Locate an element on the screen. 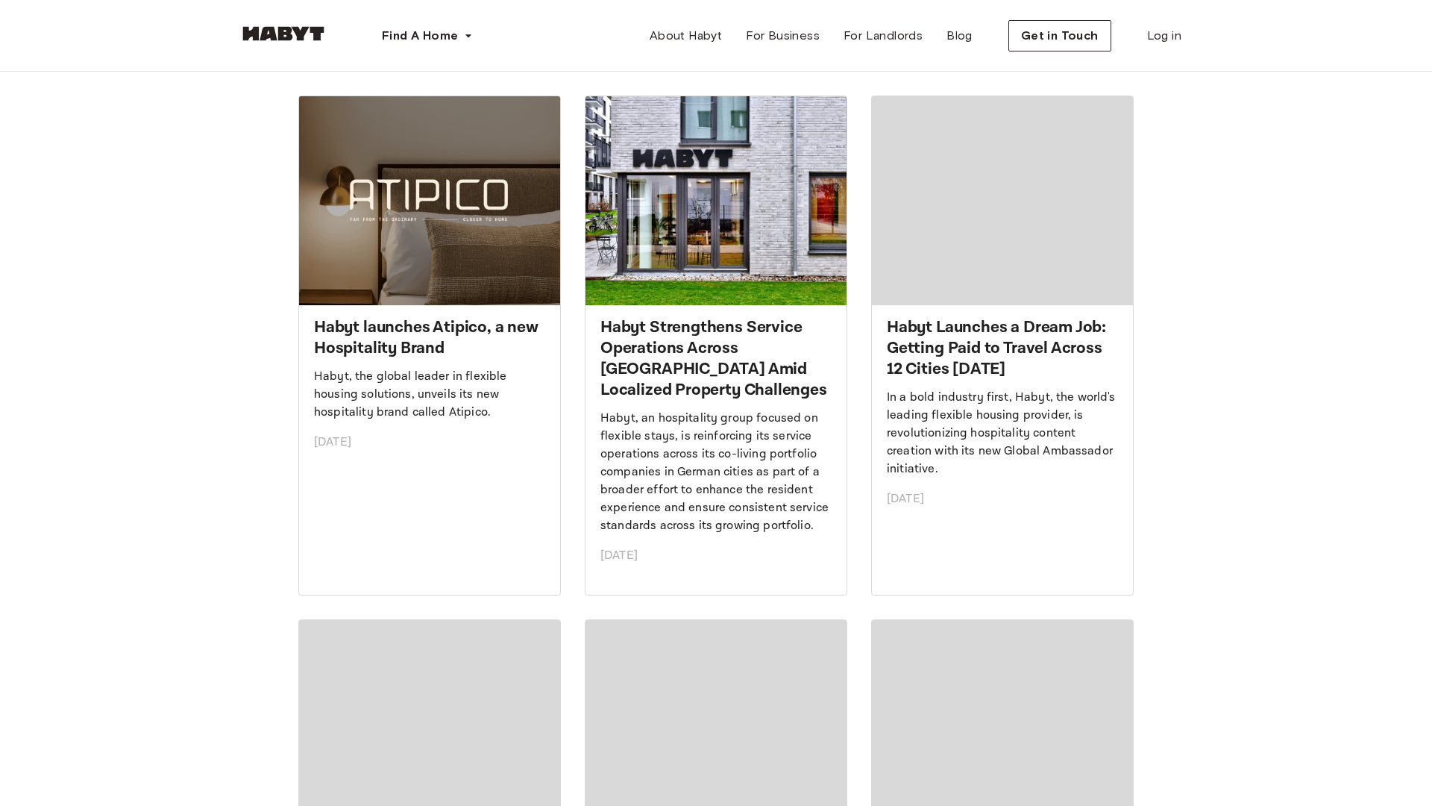 The width and height of the screenshot is (1432, 806). a: For Business is located at coordinates (782, 36).